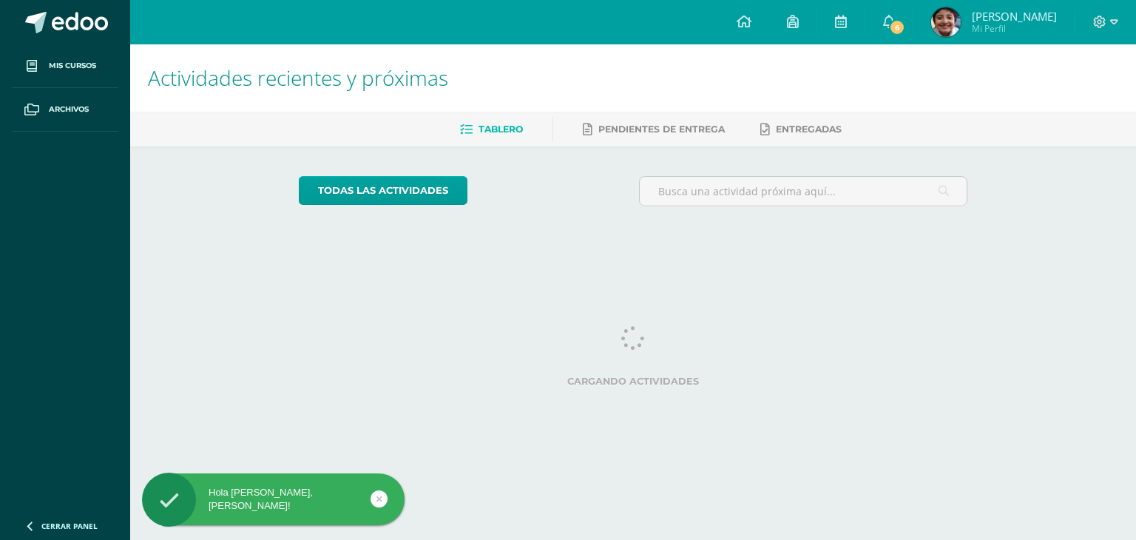  I want to click on a: Archivos, so click(65, 110).